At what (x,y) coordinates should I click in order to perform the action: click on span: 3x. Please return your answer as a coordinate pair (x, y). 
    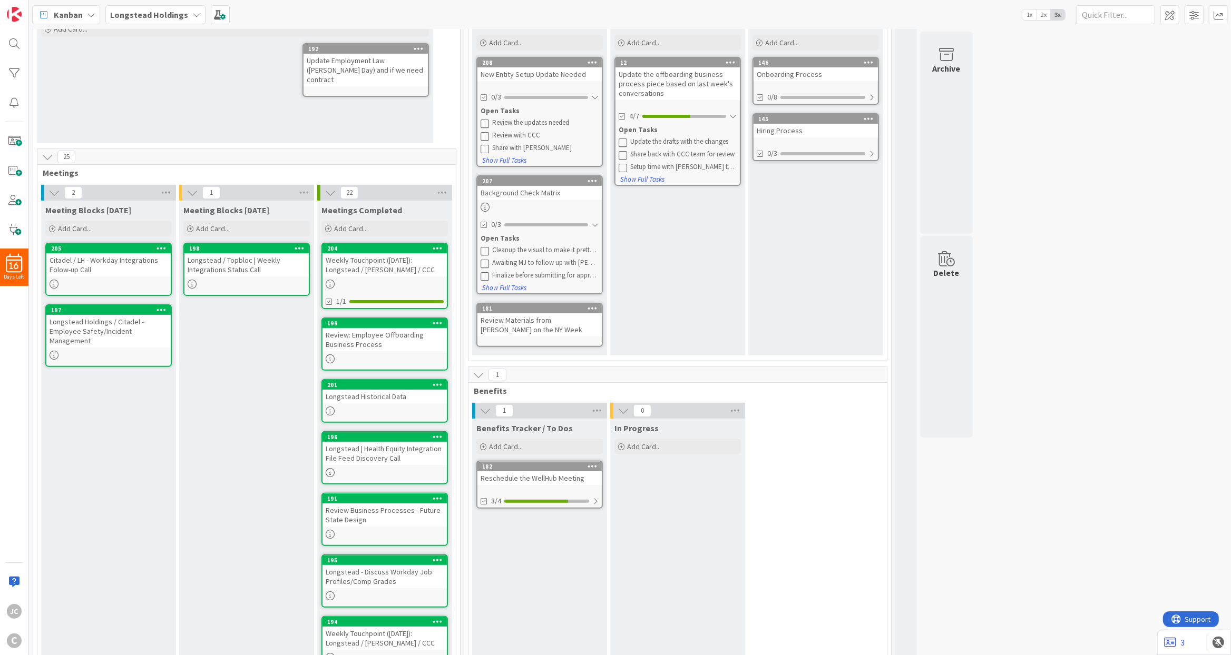
    Looking at the image, I should click on (1057, 15).